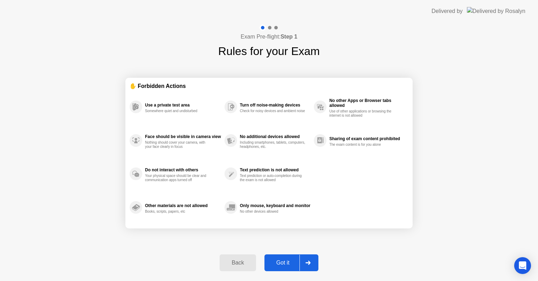  Describe the element at coordinates (289, 36) in the screenshot. I see `b: Step 1` at that location.